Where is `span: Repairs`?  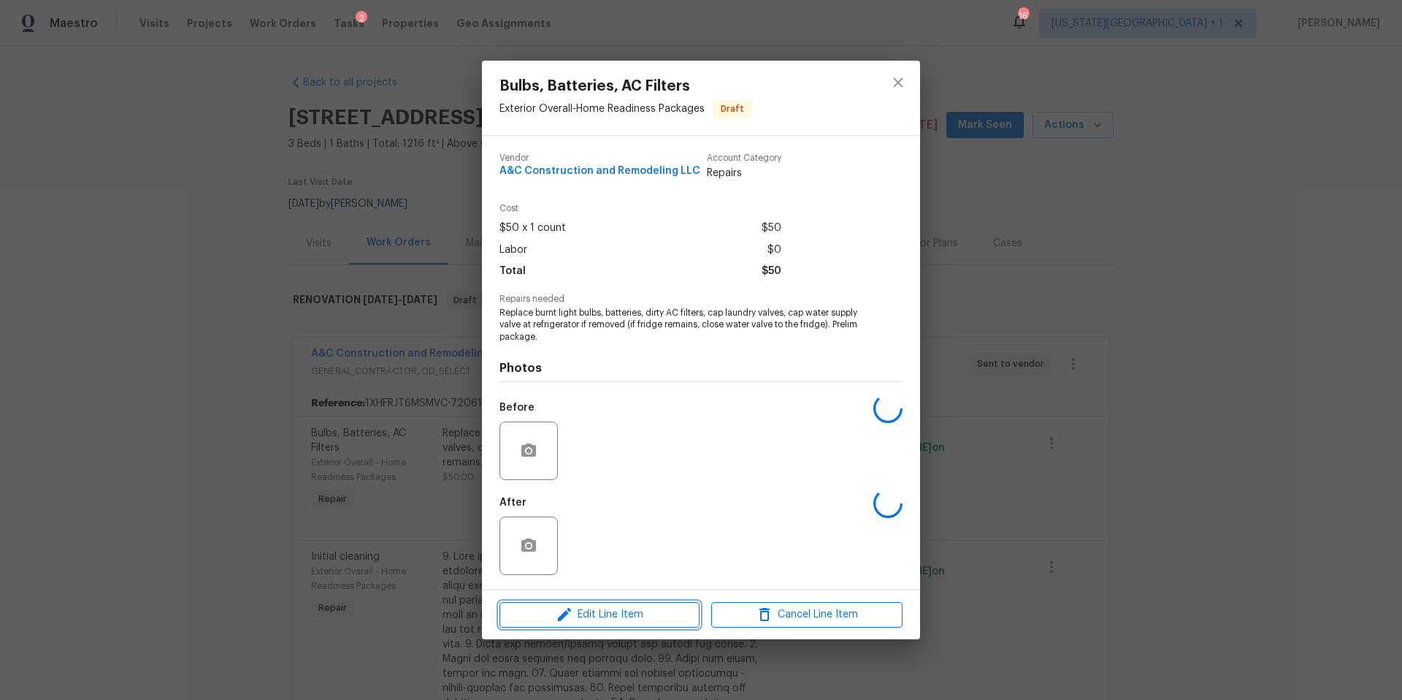
span: Repairs is located at coordinates (744, 173).